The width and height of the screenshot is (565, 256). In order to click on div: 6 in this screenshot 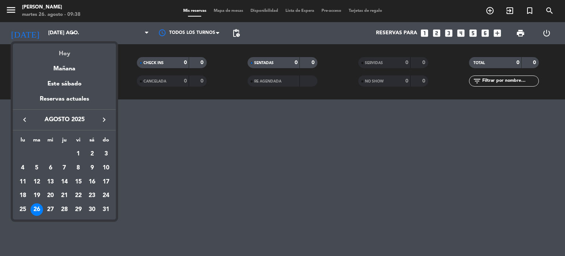, I will do `click(50, 168)`.